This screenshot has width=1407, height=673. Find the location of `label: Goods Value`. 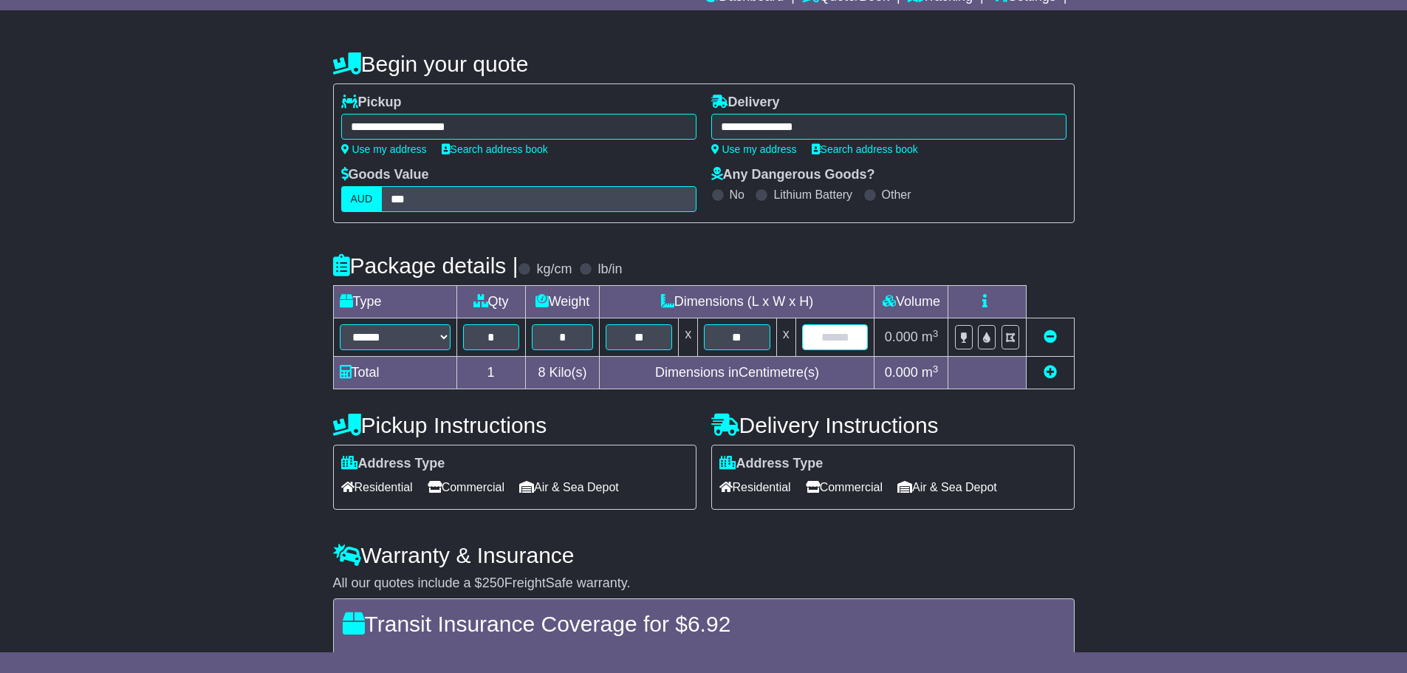

label: Goods Value is located at coordinates (385, 175).